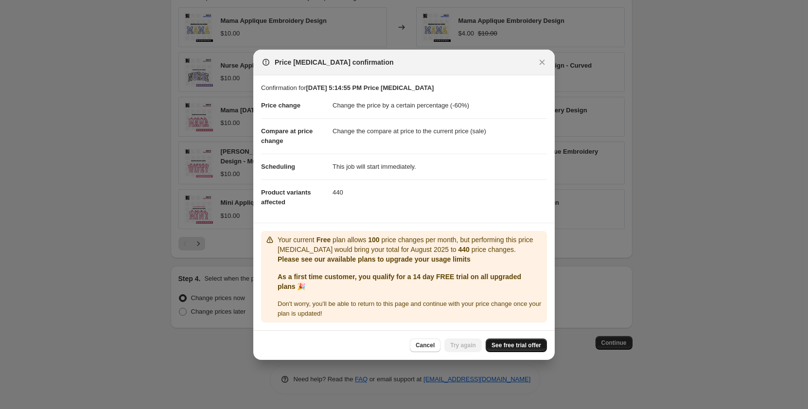  Describe the element at coordinates (324, 240) in the screenshot. I see `b: Free` at that location.